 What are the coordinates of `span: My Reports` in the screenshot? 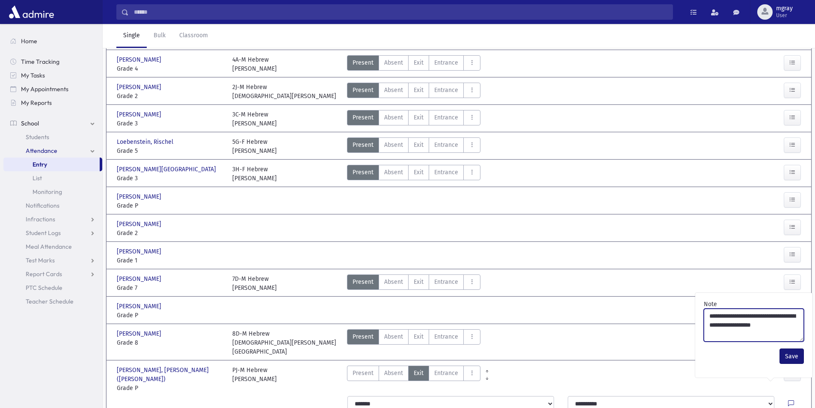 It's located at (36, 103).